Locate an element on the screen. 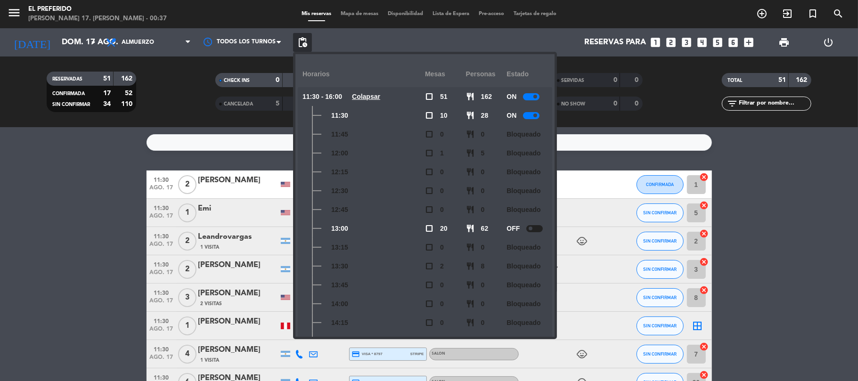  i: add_box is located at coordinates (749, 42).